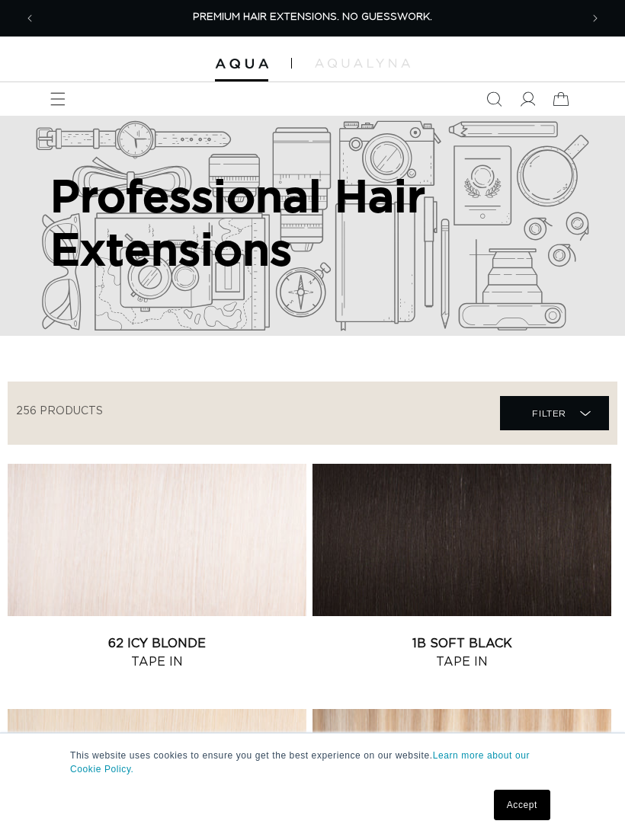  I want to click on button: Previous announcement, so click(30, 18).